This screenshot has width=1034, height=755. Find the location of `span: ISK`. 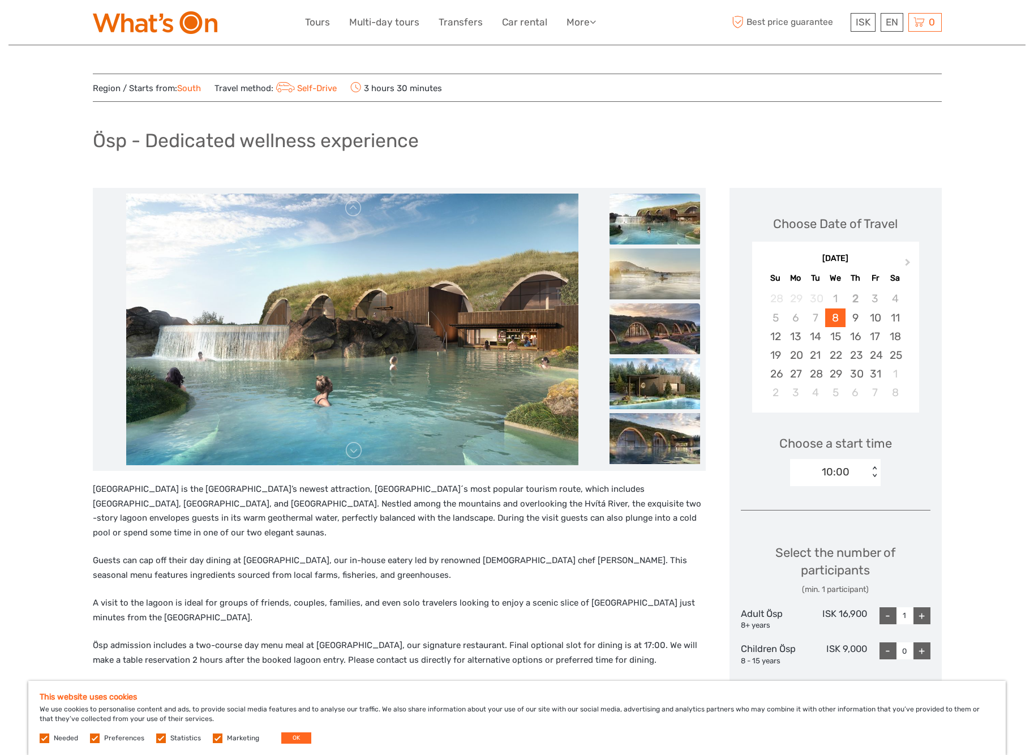

span: ISK is located at coordinates (863, 22).